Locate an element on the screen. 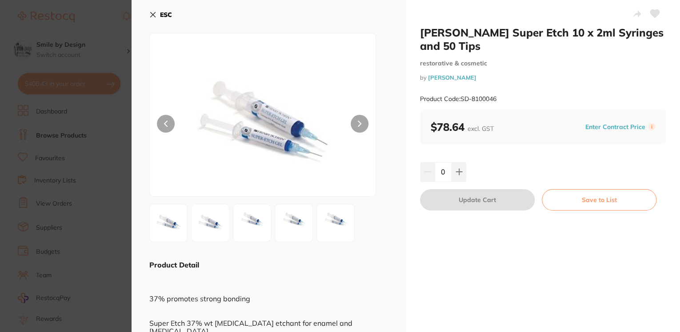  img: NDZfMi5qcGc is located at coordinates (210, 223).